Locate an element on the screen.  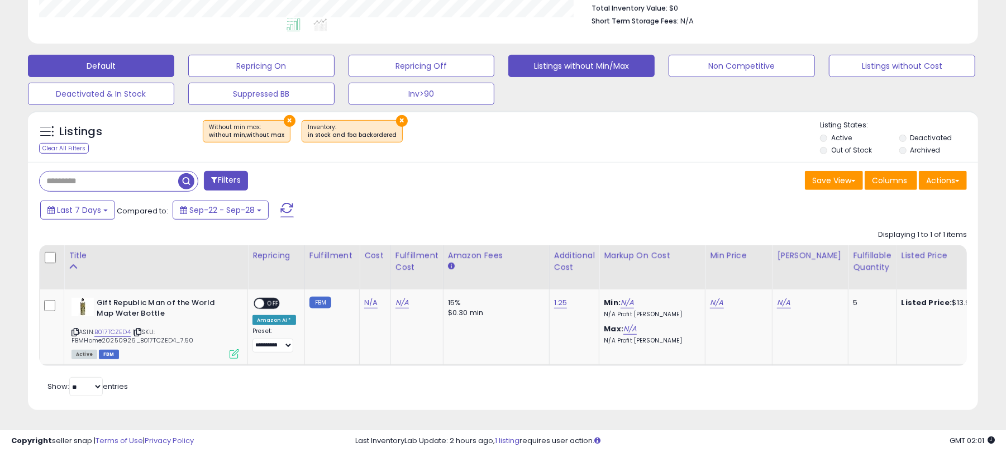
a: 1 listing is located at coordinates (507, 440).